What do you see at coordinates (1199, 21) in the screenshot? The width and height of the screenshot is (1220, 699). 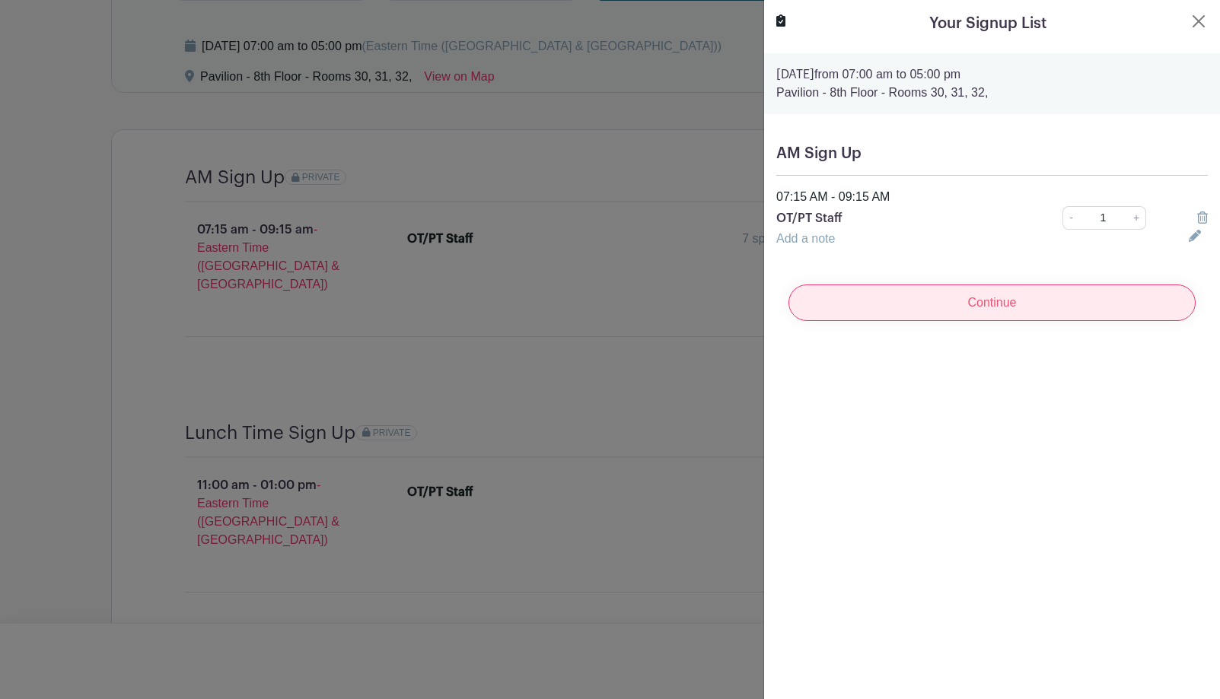 I see `button: Close` at bounding box center [1199, 21].